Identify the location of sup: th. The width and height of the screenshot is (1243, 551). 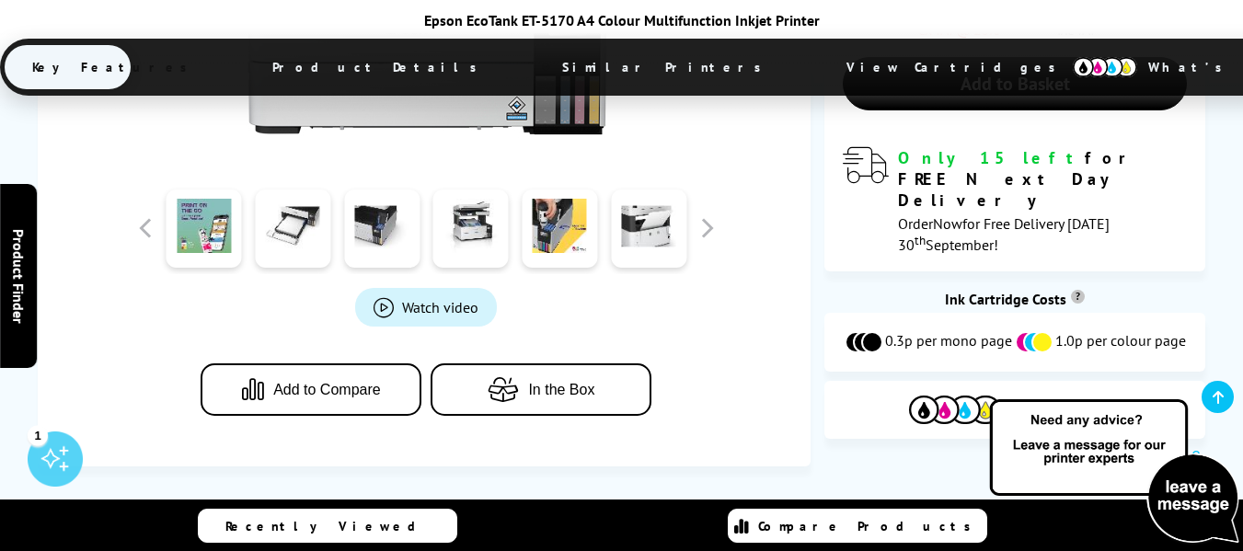
(920, 240).